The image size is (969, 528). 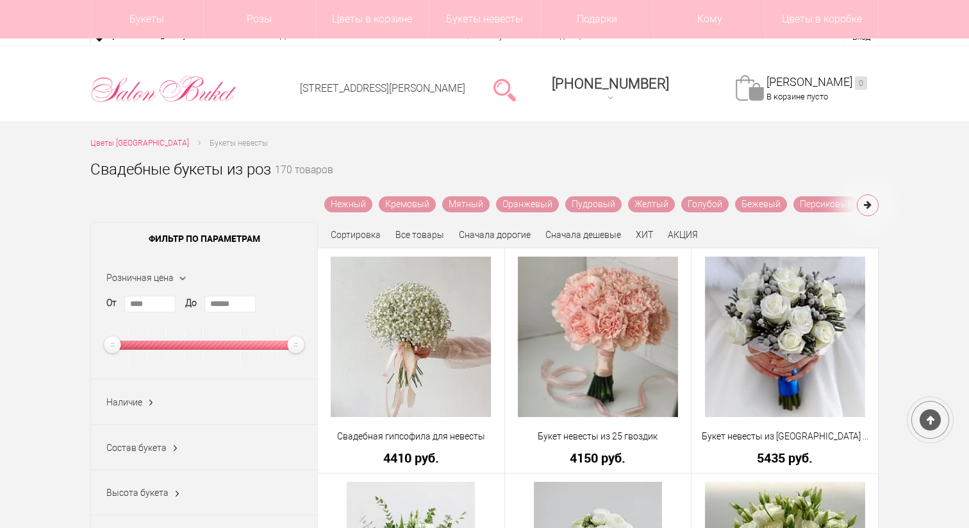 I want to click on a: Персиковый, so click(x=826, y=204).